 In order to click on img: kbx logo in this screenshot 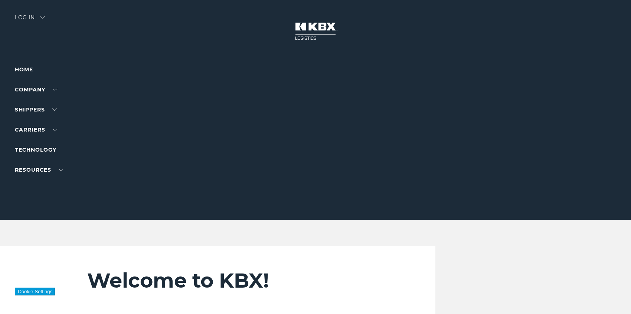, I will do `click(315, 31)`.